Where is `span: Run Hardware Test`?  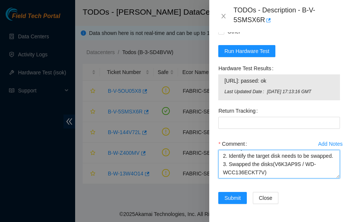 span: Run Hardware Test is located at coordinates (247, 51).